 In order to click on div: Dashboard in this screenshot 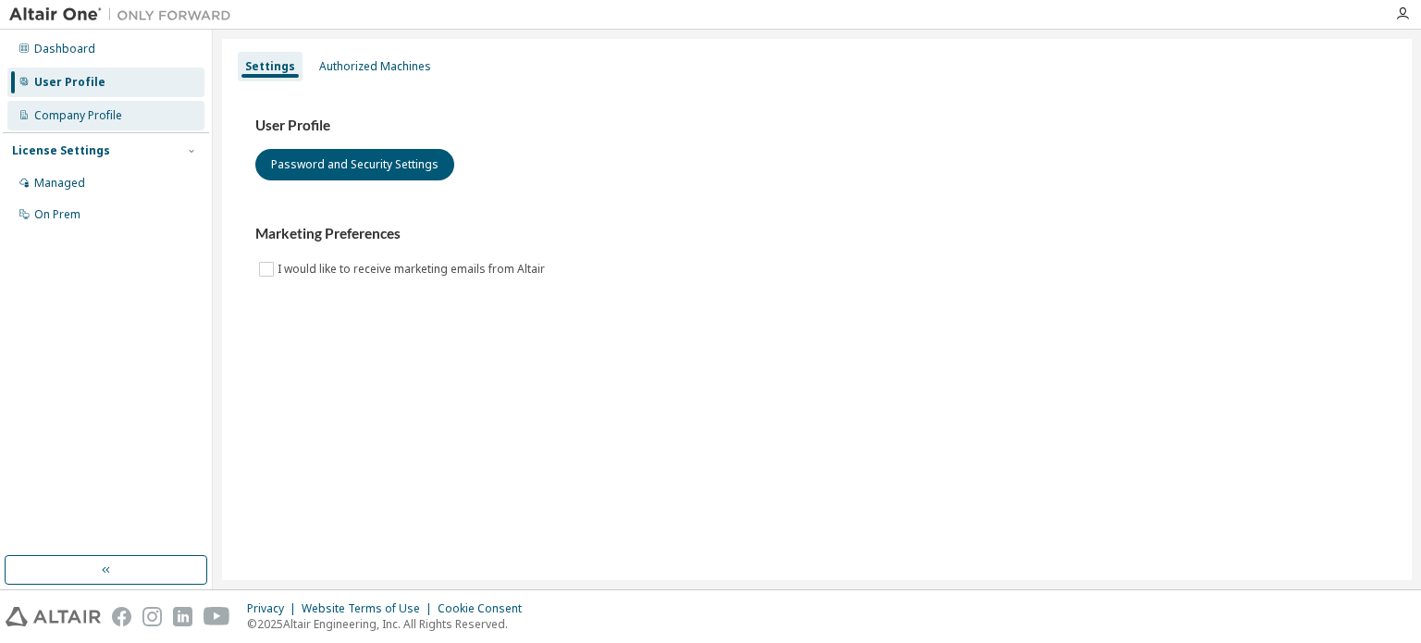, I will do `click(65, 49)`.